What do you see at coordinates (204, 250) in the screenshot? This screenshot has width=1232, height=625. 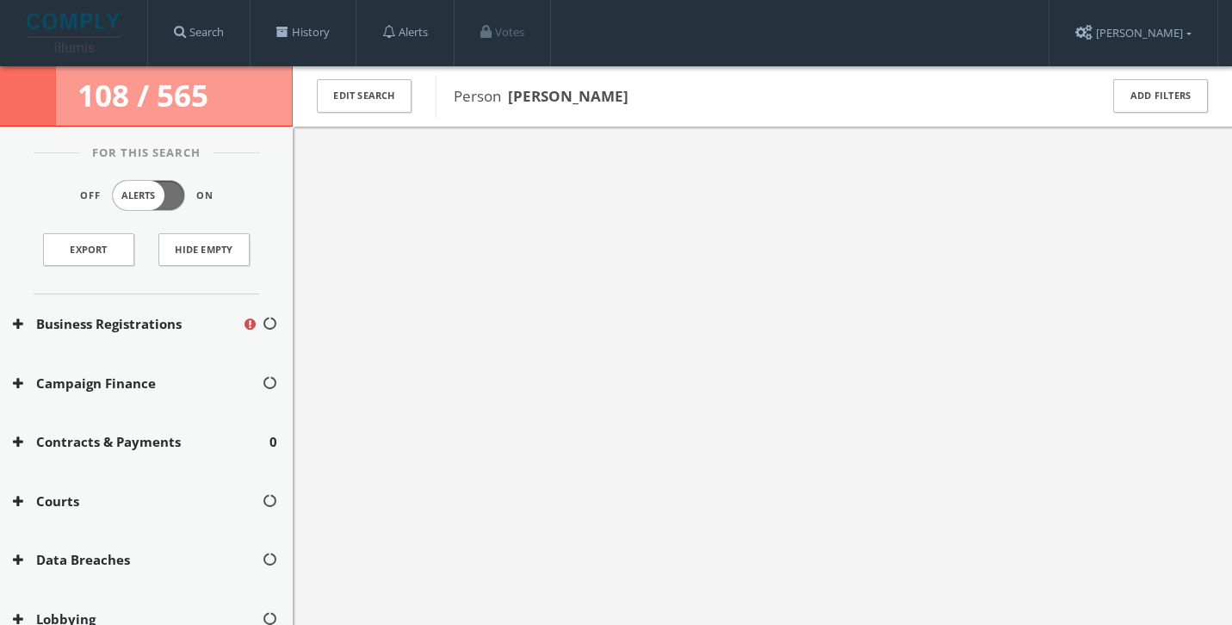 I see `button: Hide Empty` at bounding box center [204, 250].